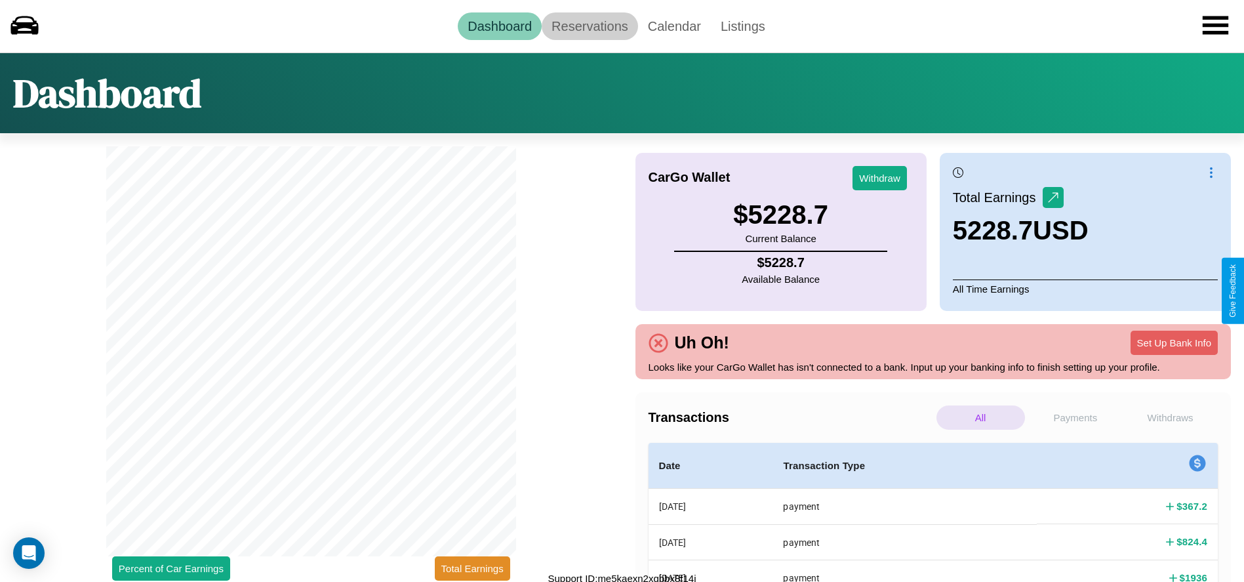  What do you see at coordinates (702, 342) in the screenshot?
I see `h4: Uh Oh!` at bounding box center [702, 342].